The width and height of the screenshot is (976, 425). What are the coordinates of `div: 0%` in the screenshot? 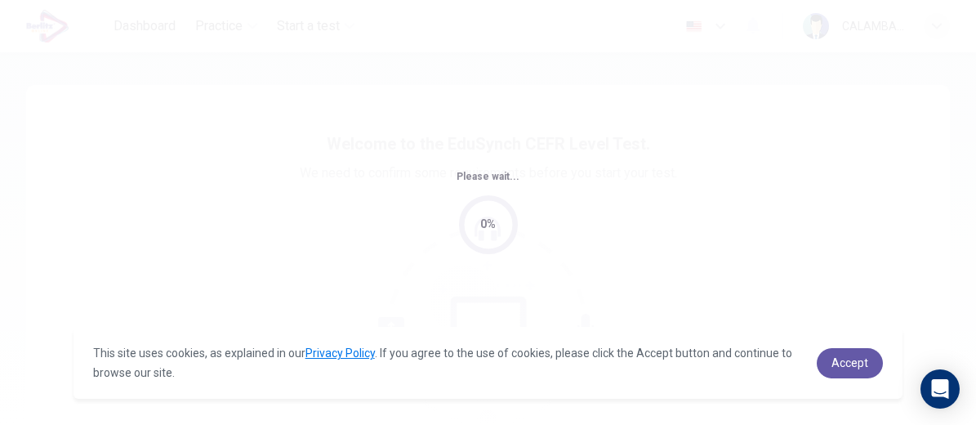 It's located at (488, 224).